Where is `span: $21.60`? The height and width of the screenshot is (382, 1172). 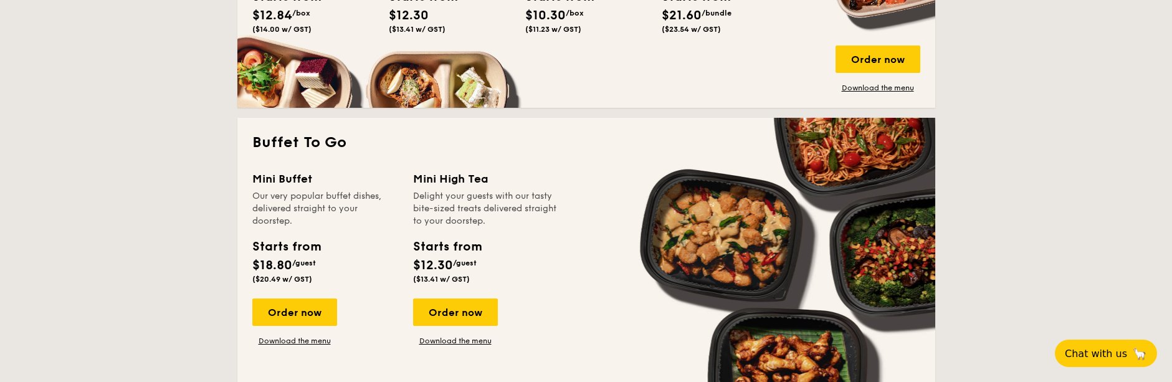
span: $21.60 is located at coordinates (681, 16).